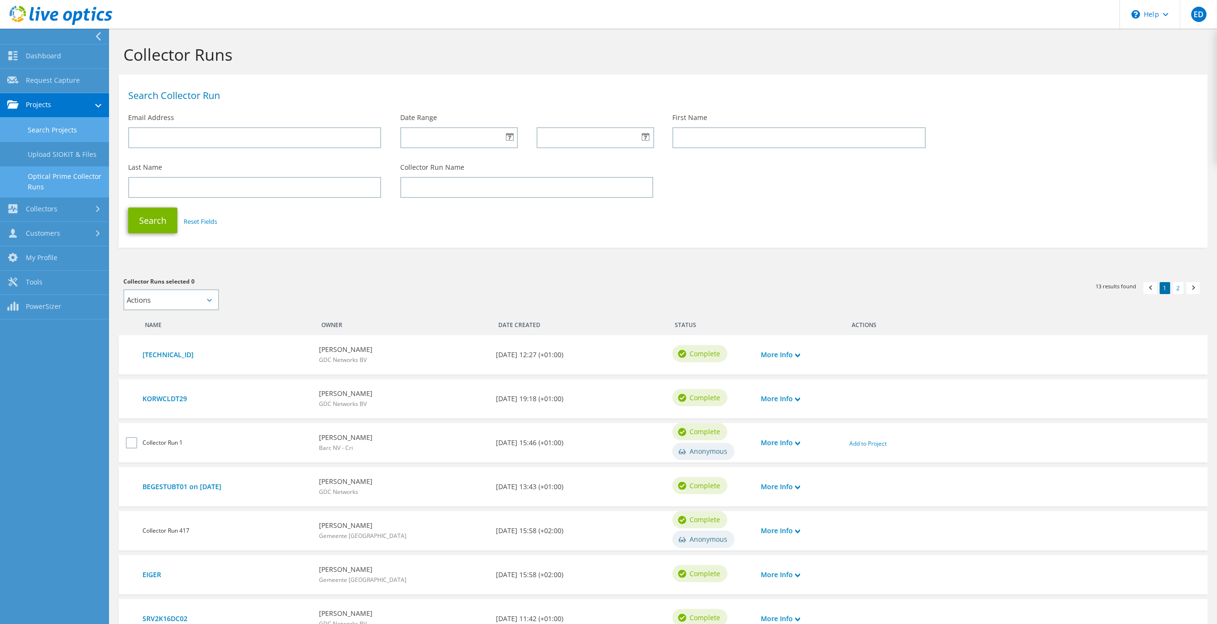 The height and width of the screenshot is (624, 1217). Describe the element at coordinates (226, 531) in the screenshot. I see `div: Collector Run 417` at that location.